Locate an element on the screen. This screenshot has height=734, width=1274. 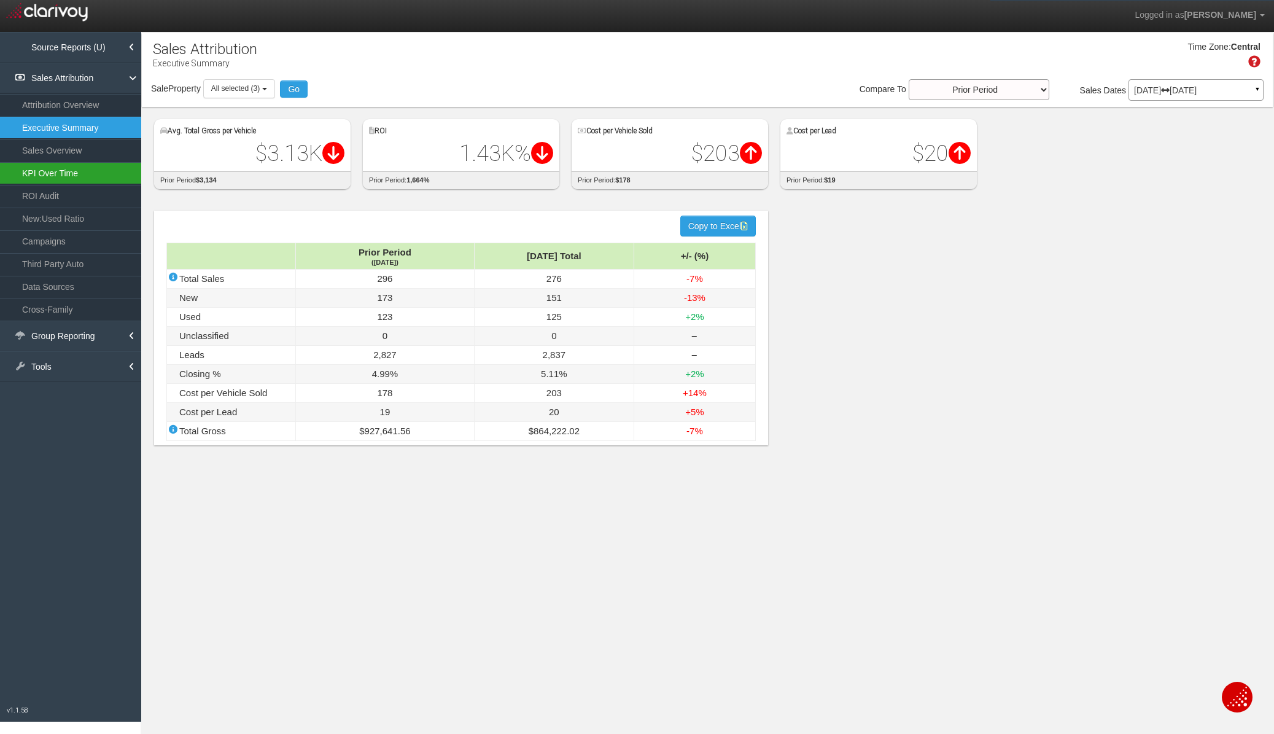
td: -13% is located at coordinates (695, 298).